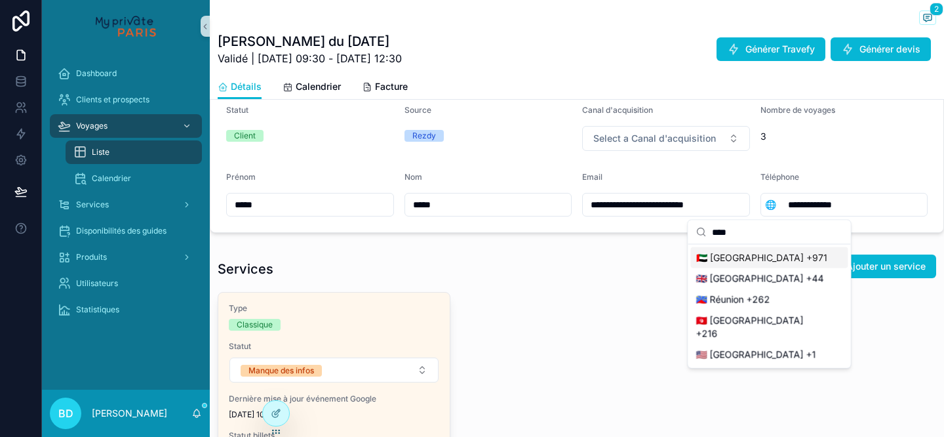 This screenshot has height=437, width=944. I want to click on span: Générer Travefy, so click(780, 49).